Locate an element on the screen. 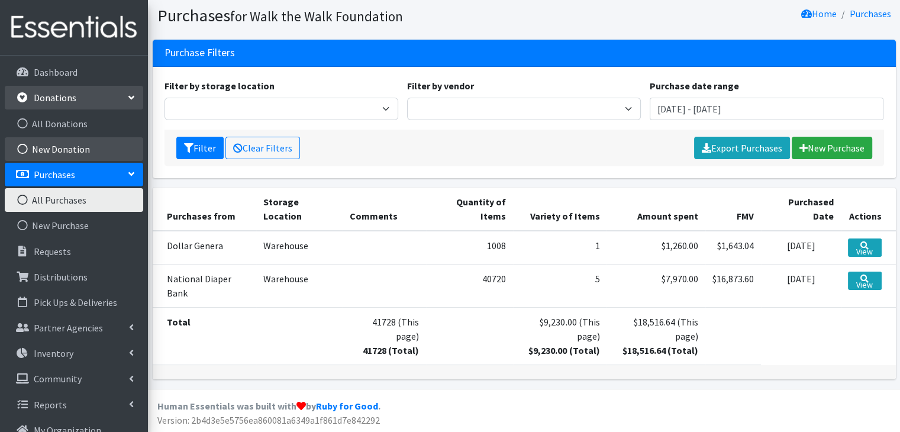 The image size is (900, 432). p: Inventory is located at coordinates (53, 353).